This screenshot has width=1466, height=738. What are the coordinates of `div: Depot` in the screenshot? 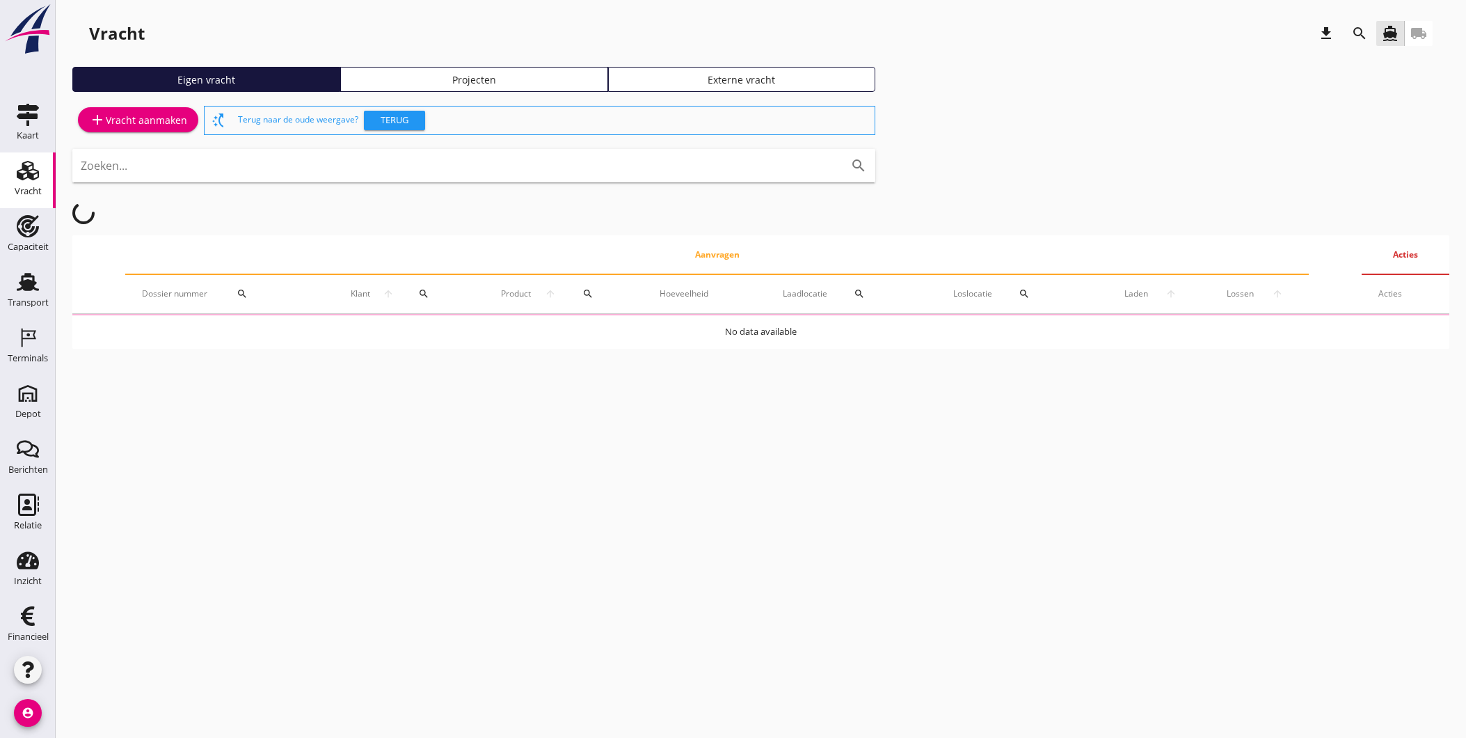 It's located at (28, 413).